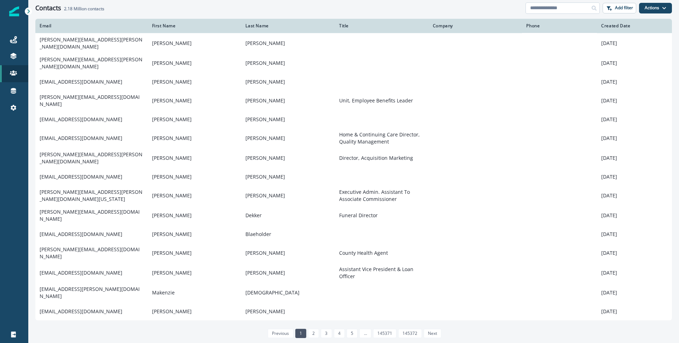  I want to click on button: Add filter, so click(620, 8).